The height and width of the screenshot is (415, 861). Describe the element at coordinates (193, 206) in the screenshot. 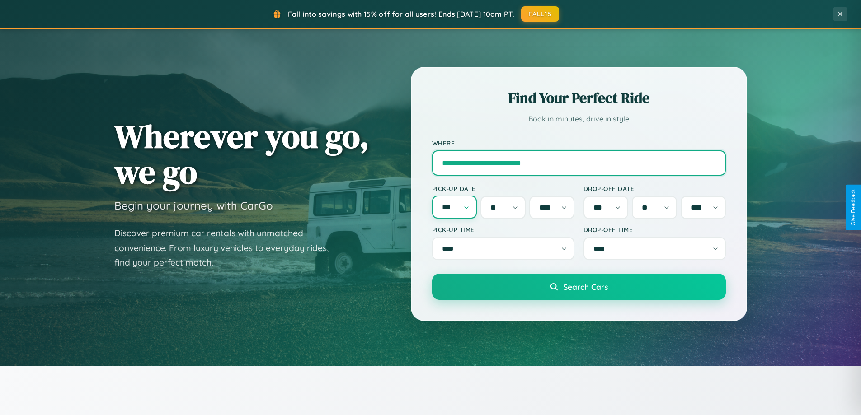

I see `h3: Begin your journey with CarGo` at that location.